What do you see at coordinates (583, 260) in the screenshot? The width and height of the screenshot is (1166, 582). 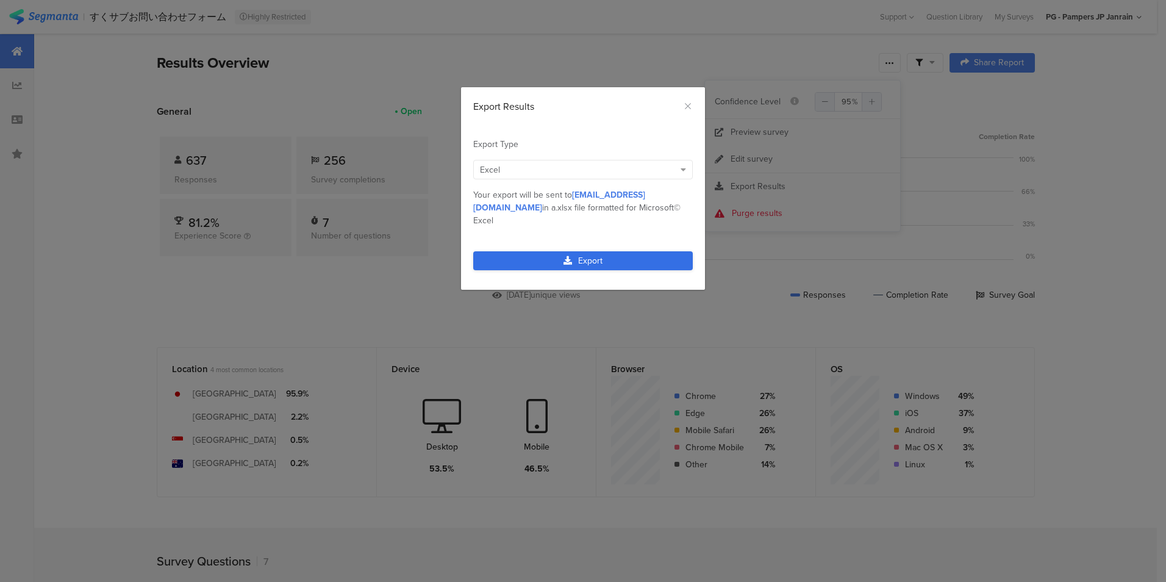 I see `a: Export` at bounding box center [583, 260].